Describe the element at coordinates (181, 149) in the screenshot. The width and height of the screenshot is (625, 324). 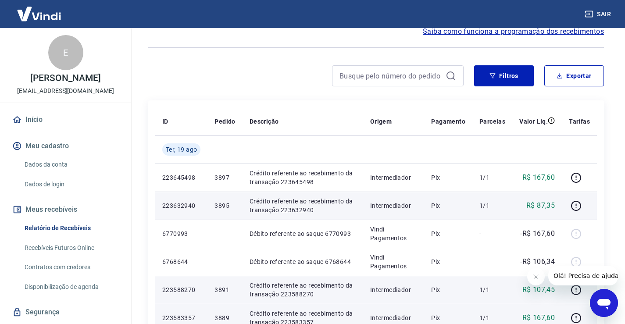
I see `span: Ter, 19 ago` at that location.